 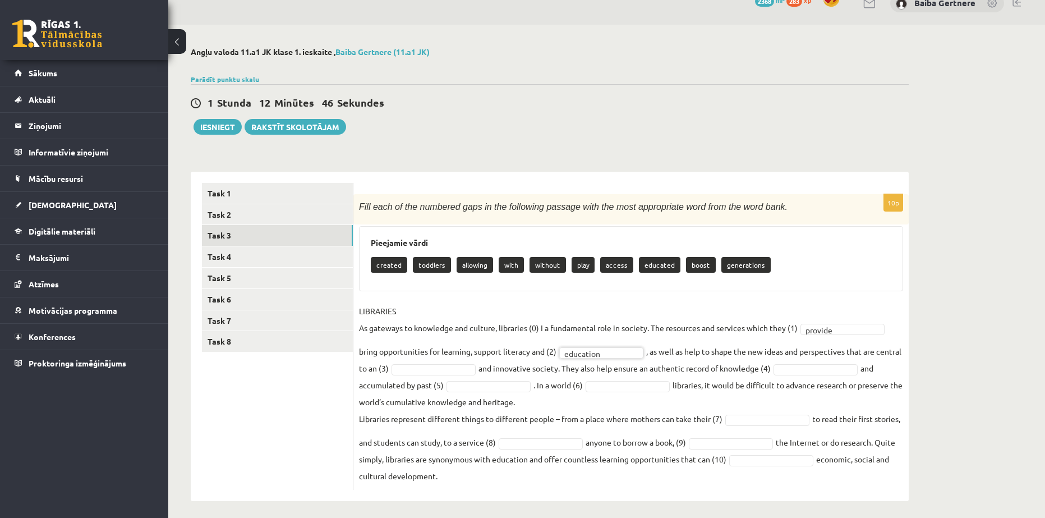 I want to click on a: Aktuāli, so click(x=84, y=99).